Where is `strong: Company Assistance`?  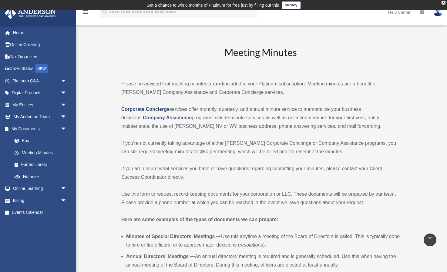 strong: Company Assistance is located at coordinates (167, 118).